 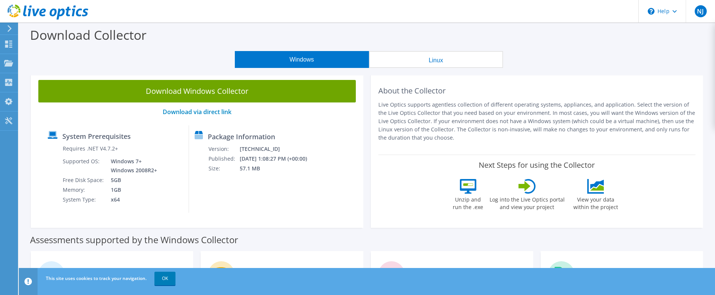 I want to click on td: System Type:, so click(x=84, y=200).